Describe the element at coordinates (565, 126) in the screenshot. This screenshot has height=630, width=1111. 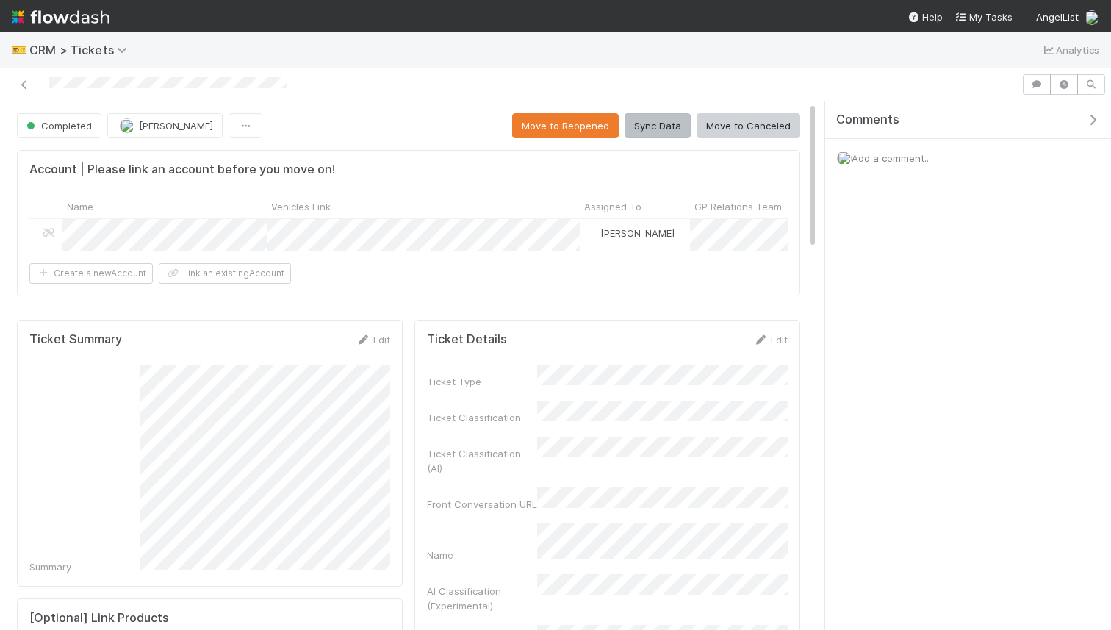
I see `button: Move to Reopened` at that location.